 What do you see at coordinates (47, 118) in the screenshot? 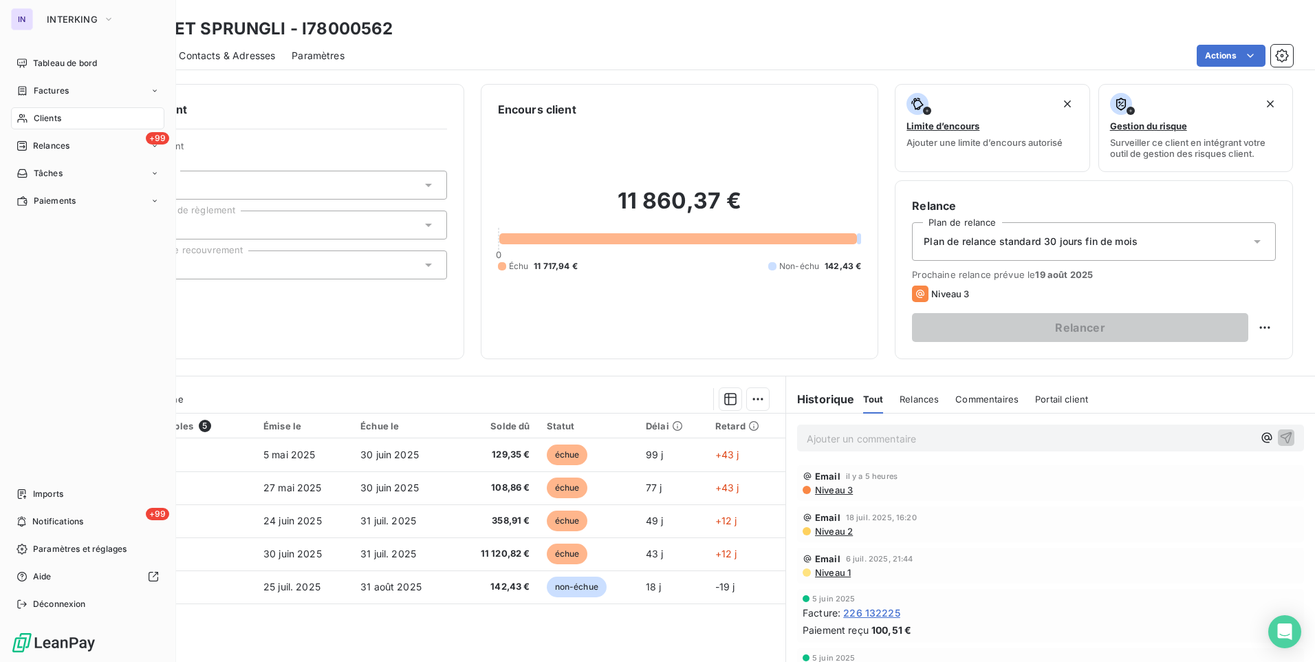
I see `span: Clients` at bounding box center [47, 118].